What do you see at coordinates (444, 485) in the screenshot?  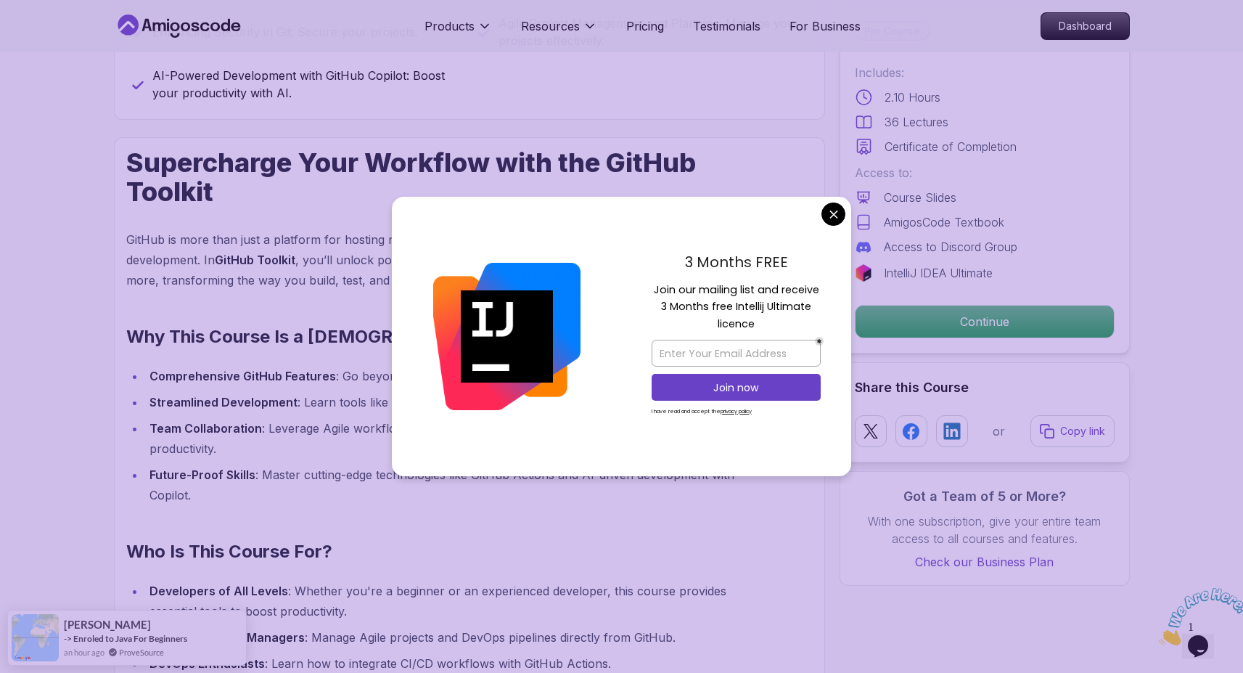 I see `li: : Master cutting-edge technologies like GitHub Actions and AI-driven development with Copilot.` at bounding box center [444, 485].